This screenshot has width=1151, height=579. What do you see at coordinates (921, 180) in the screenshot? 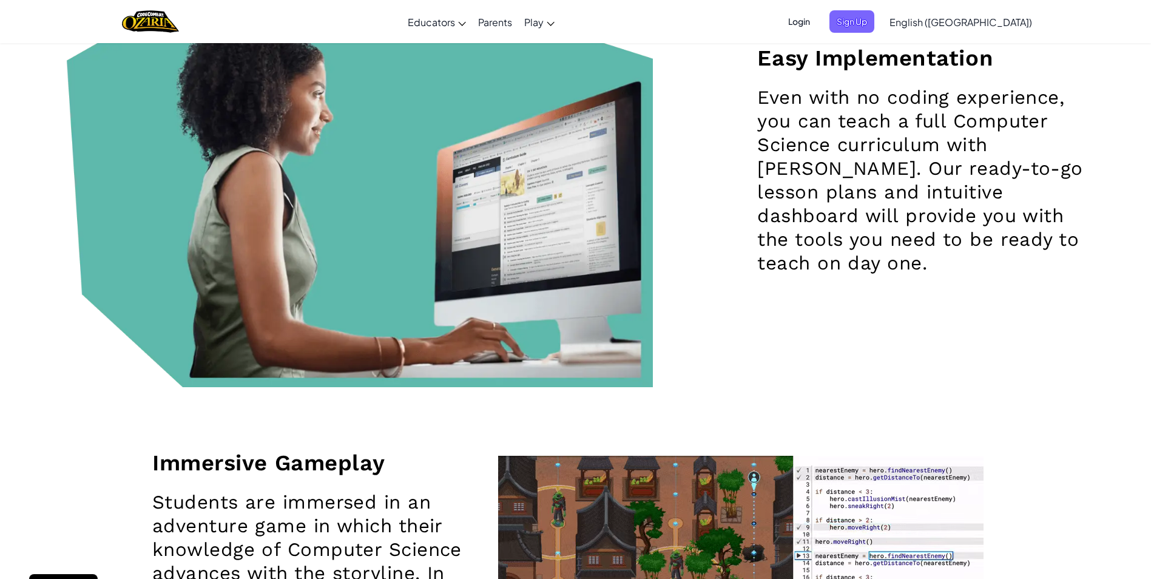
I see `p: Even with no coding experience, you can teach a full Computer Science curriculum with [PERSON_NAM...` at bounding box center [921, 180].